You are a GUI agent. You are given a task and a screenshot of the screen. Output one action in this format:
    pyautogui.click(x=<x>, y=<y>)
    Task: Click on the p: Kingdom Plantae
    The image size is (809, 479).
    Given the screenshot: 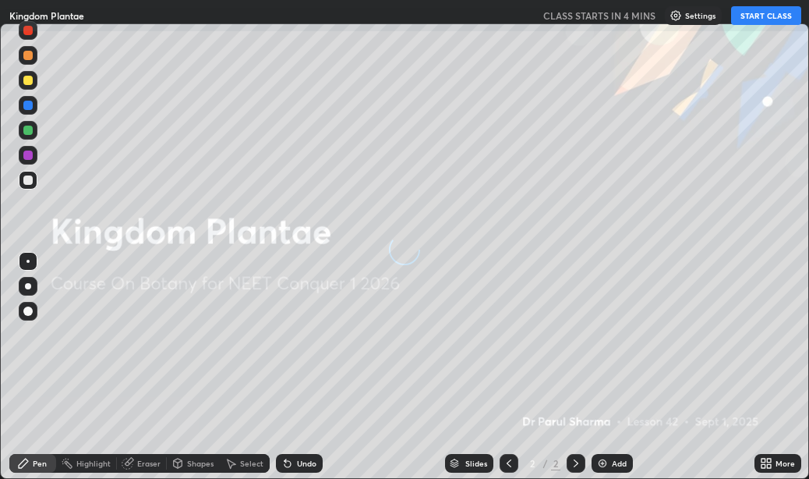 What is the action you would take?
    pyautogui.click(x=47, y=16)
    